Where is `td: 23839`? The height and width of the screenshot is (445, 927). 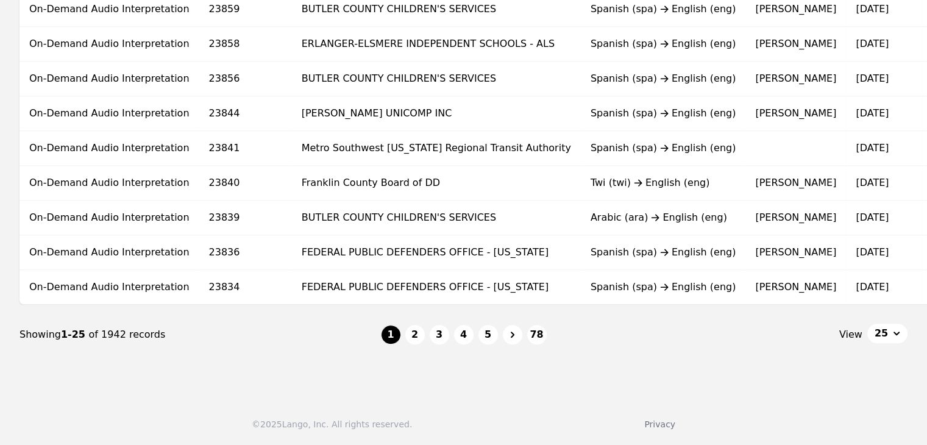 td: 23839 is located at coordinates (246, 218).